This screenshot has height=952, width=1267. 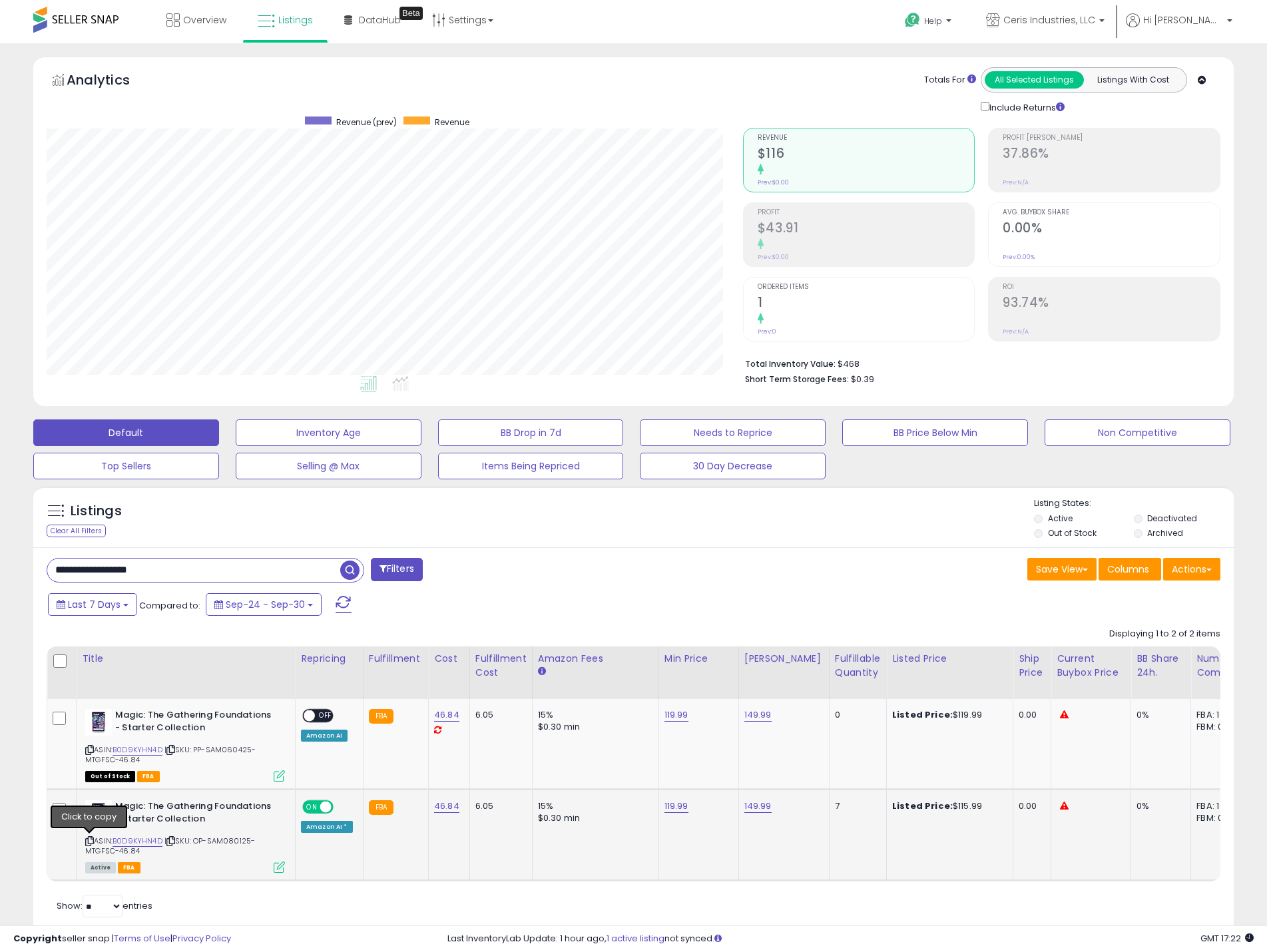 I want to click on label: Out of Stock, so click(x=1072, y=532).